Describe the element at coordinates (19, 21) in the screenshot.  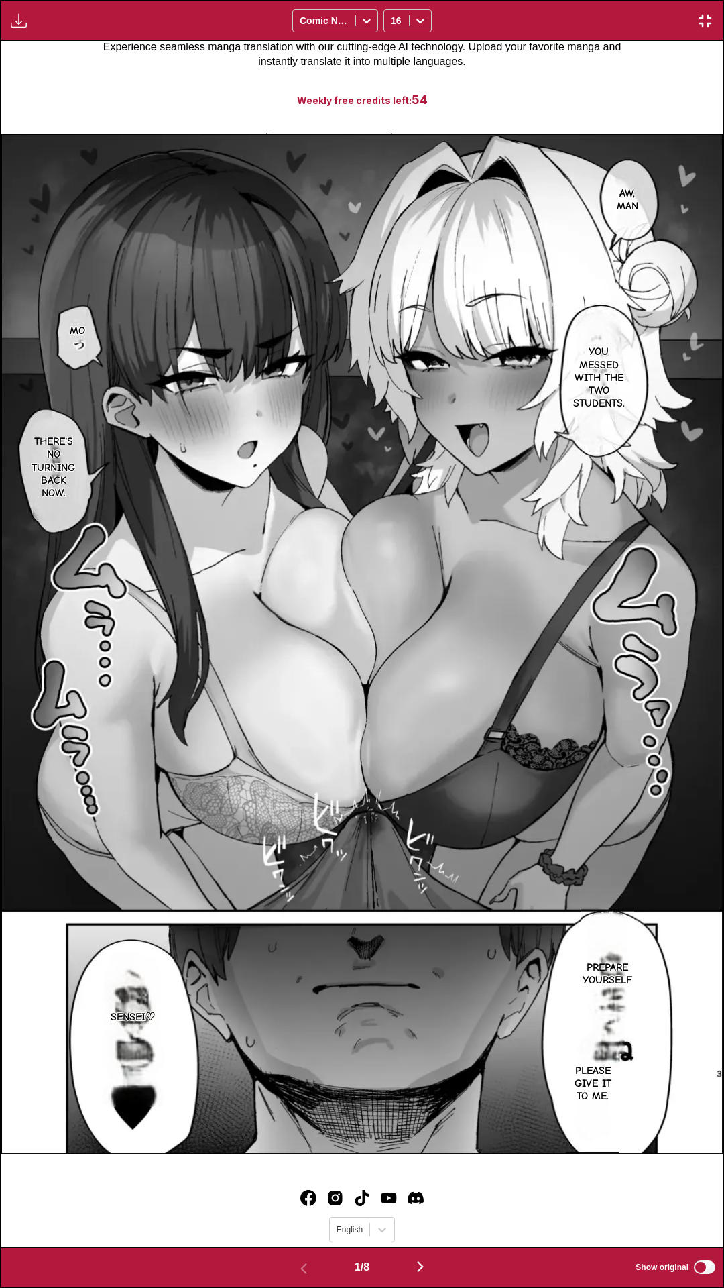
I see `img: Download translated images` at that location.